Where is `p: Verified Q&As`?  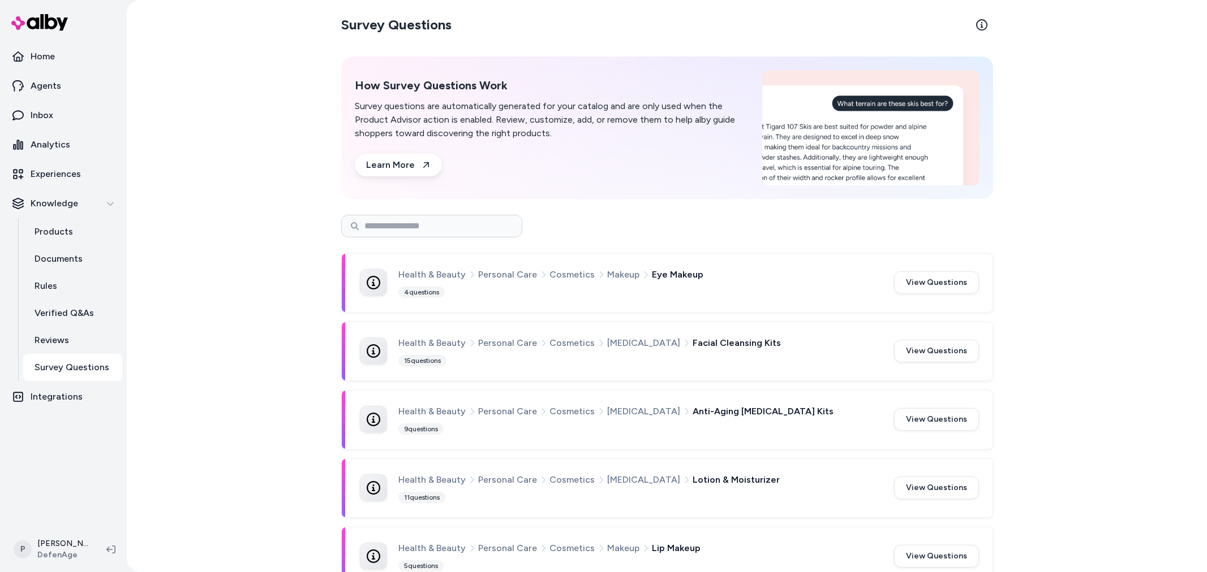
p: Verified Q&As is located at coordinates (64, 313).